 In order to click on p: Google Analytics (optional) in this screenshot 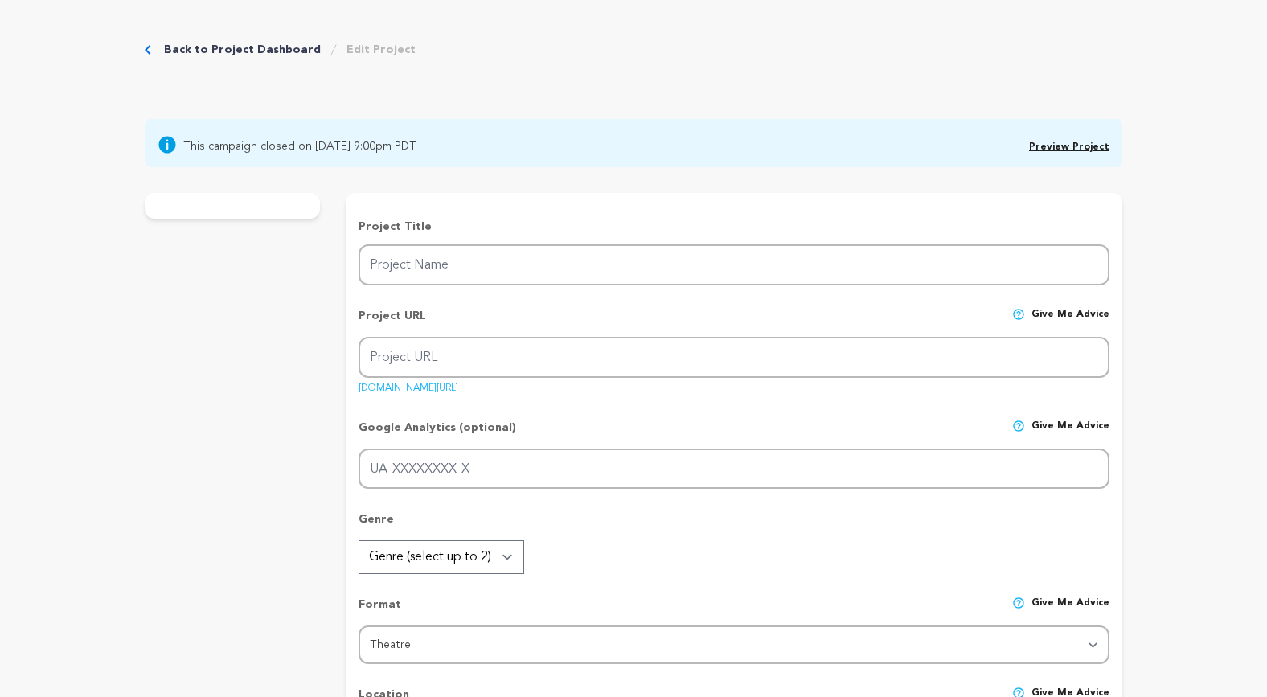, I will do `click(437, 434)`.